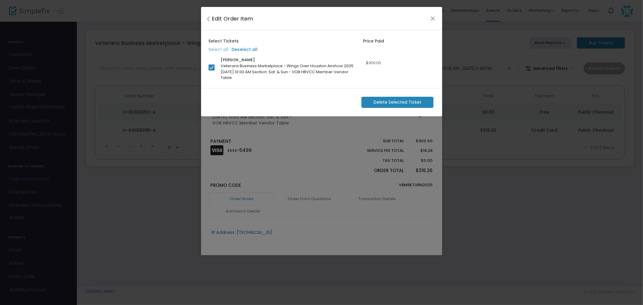 Image resolution: width=643 pixels, height=305 pixels. I want to click on h4: Edit Order Item, so click(233, 18).